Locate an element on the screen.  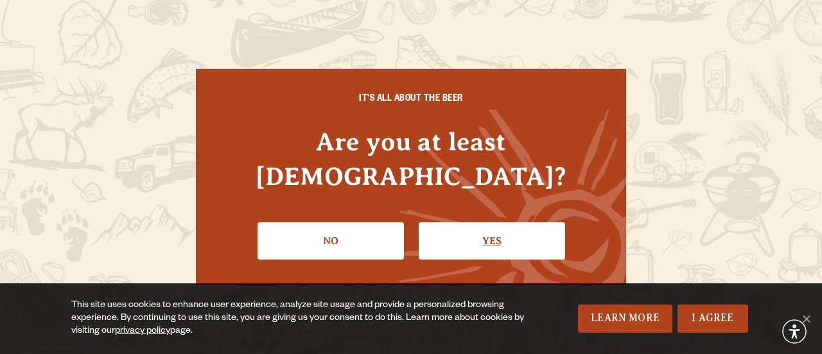
a: Confirm I'm 21 or older is located at coordinates (492, 241).